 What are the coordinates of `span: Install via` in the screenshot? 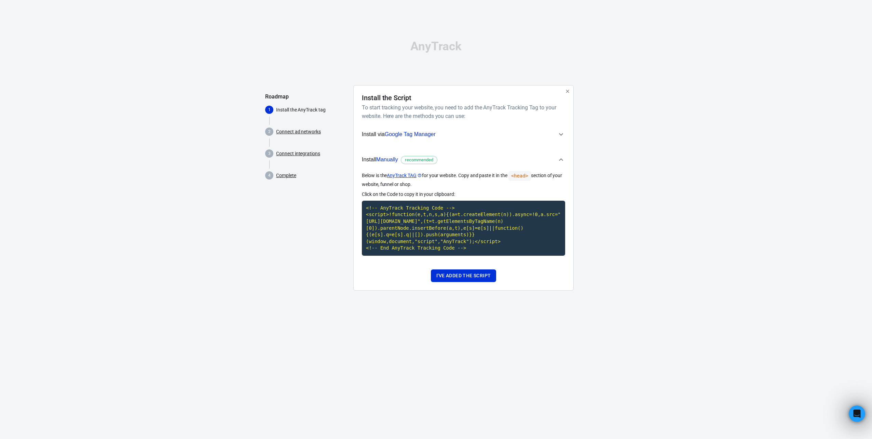 It's located at (399, 134).